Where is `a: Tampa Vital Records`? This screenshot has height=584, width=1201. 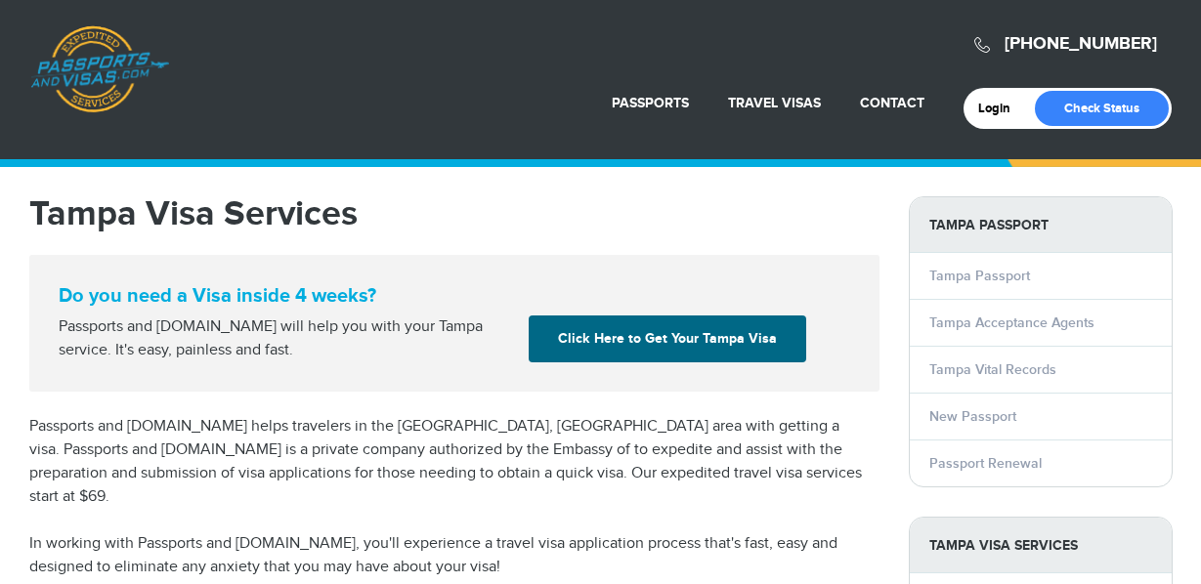 a: Tampa Vital Records is located at coordinates (993, 369).